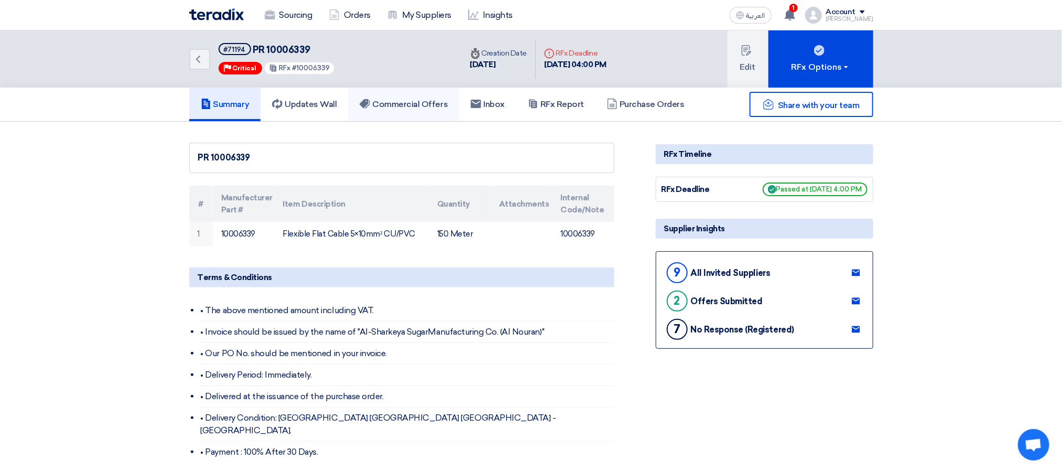 Image resolution: width=1062 pixels, height=471 pixels. What do you see at coordinates (748, 59) in the screenshot?
I see `button: Edit` at bounding box center [748, 59].